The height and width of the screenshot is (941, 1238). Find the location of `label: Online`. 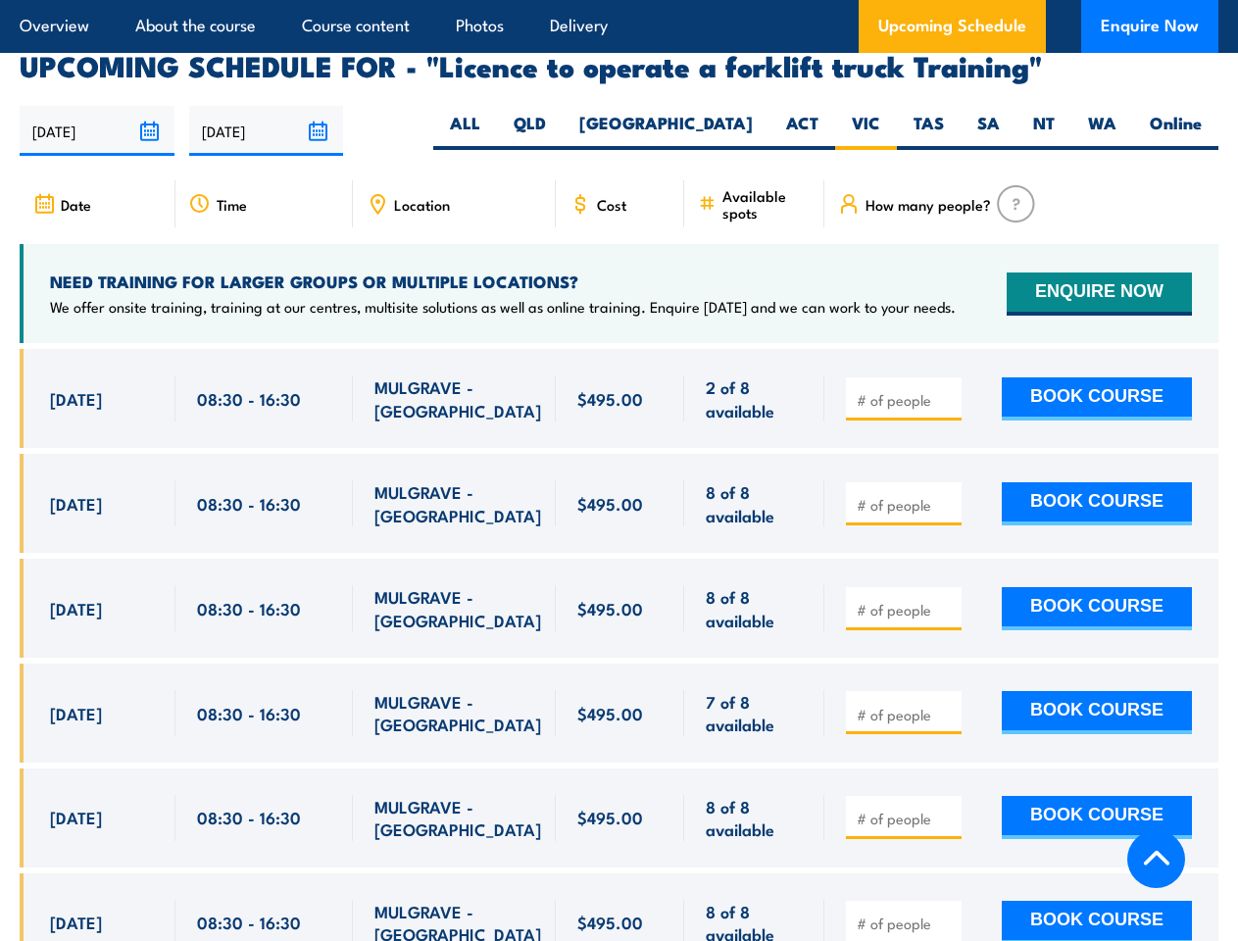

label: Online is located at coordinates (1175, 130).